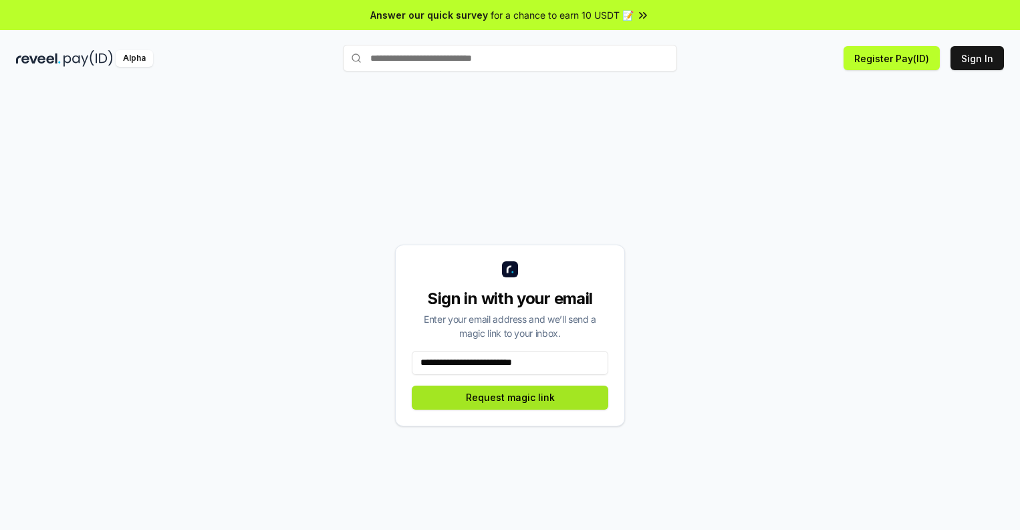 The height and width of the screenshot is (530, 1020). Describe the element at coordinates (134, 58) in the screenshot. I see `div: Alpha` at that location.